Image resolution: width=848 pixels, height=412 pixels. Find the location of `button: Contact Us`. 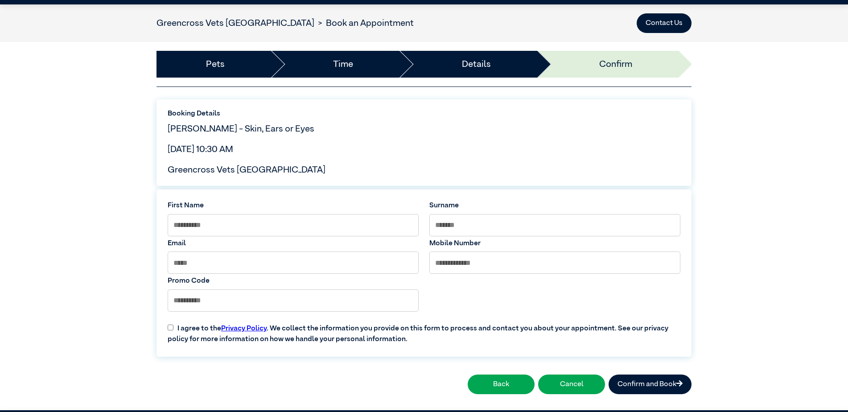

button: Contact Us is located at coordinates (664, 23).